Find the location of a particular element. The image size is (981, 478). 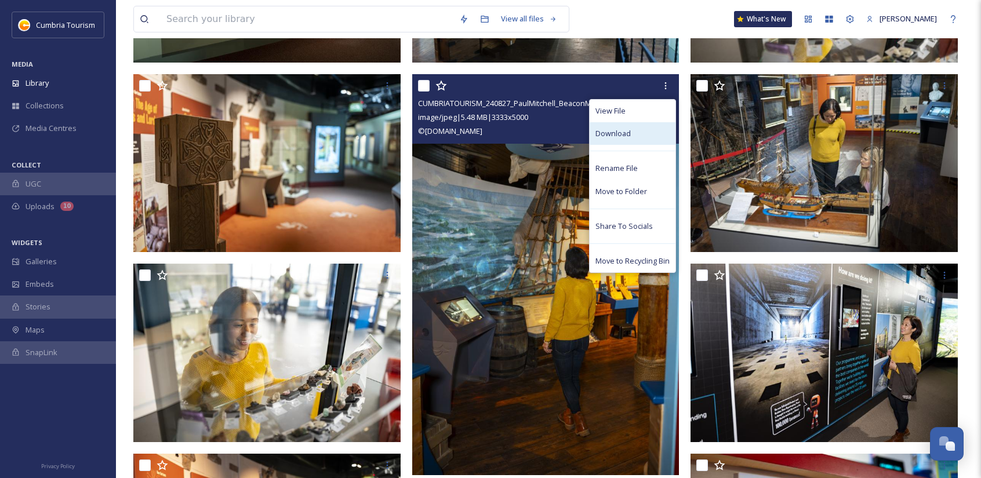

span: WIDGETS is located at coordinates (27, 242).